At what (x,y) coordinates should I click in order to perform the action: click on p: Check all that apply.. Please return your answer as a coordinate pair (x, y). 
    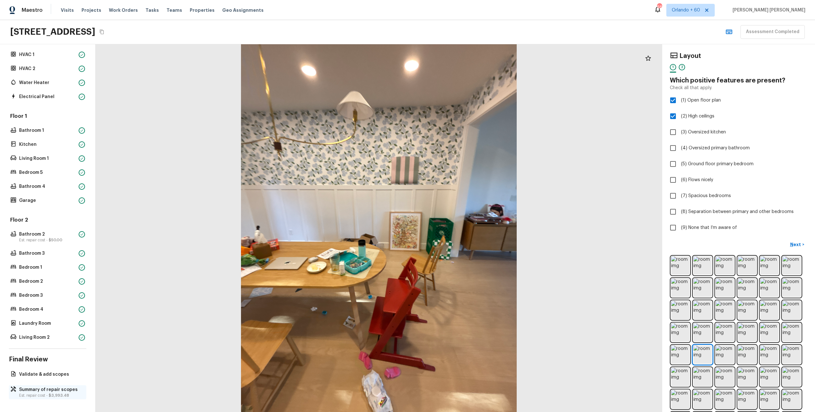
    Looking at the image, I should click on (691, 88).